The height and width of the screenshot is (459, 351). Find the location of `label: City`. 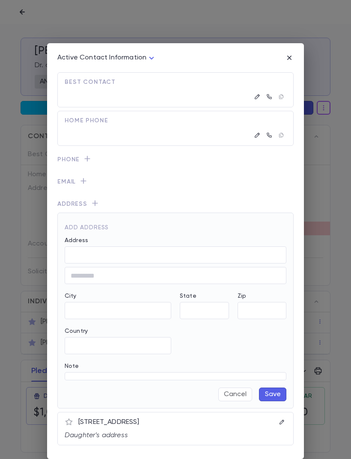

label: City is located at coordinates (71, 296).